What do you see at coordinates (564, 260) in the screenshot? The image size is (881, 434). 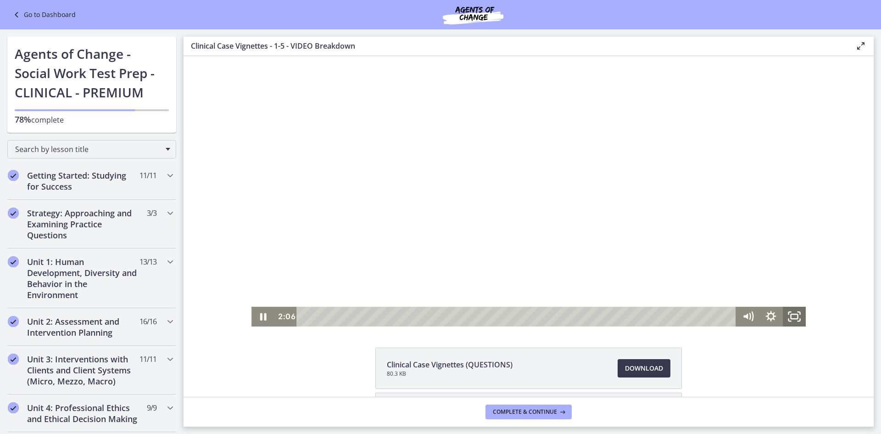 I see `button: Mute` at bounding box center [564, 260].